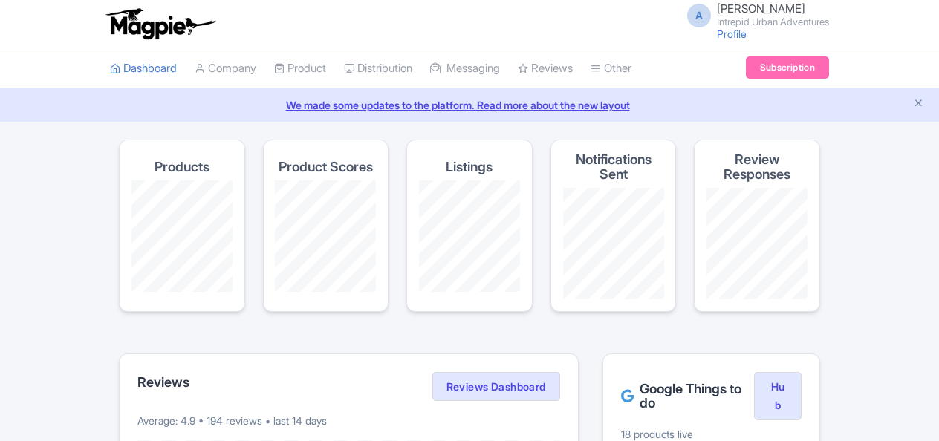  I want to click on img: logo-ab69f6fb50320c5b225c76a69d11143b.png, so click(160, 24).